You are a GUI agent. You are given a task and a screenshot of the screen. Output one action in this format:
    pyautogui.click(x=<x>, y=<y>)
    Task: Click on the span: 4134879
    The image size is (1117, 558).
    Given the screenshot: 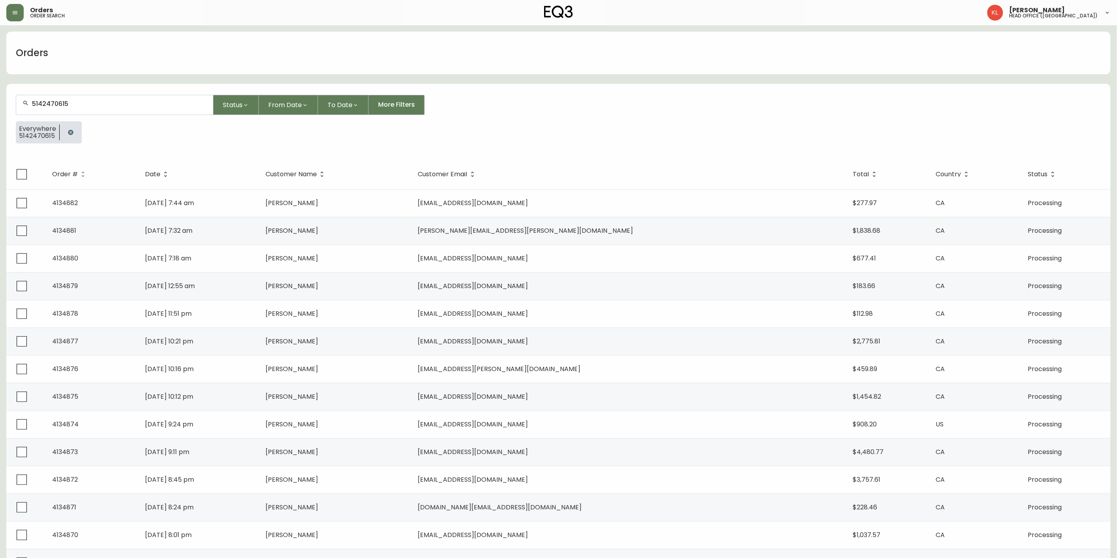 What is the action you would take?
    pyautogui.click(x=65, y=286)
    